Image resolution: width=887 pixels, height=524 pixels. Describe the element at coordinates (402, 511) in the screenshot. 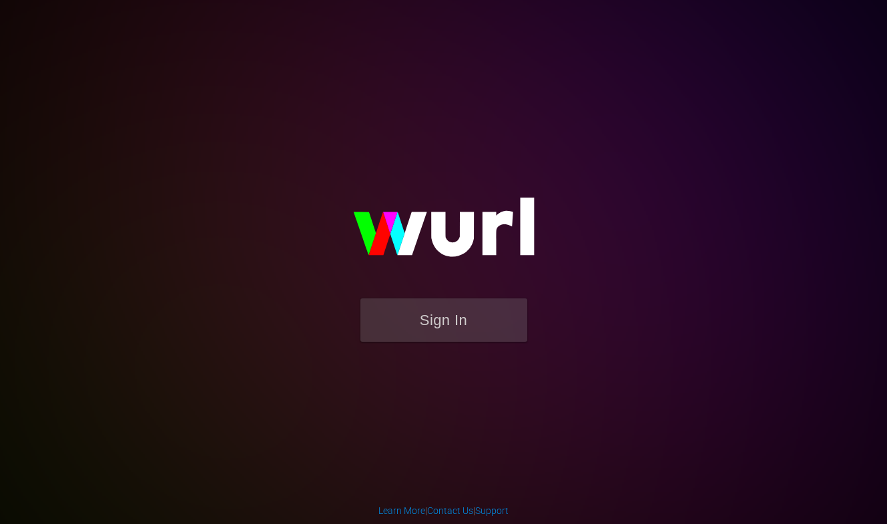

I see `a: Learn More` at that location.